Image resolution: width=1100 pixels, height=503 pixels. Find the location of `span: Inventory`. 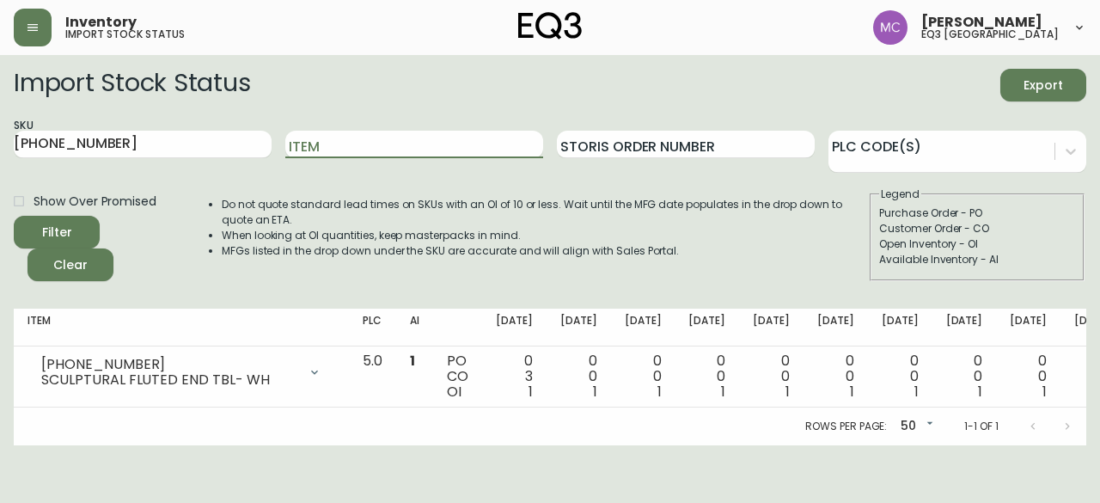

span: Inventory is located at coordinates (101, 22).